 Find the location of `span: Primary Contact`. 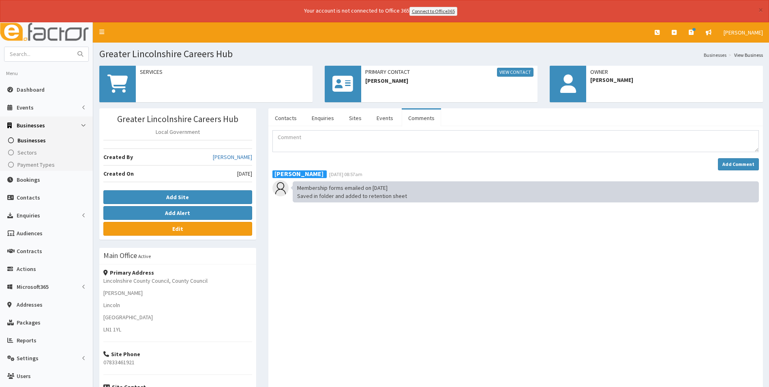

span: Primary Contact is located at coordinates (450, 72).